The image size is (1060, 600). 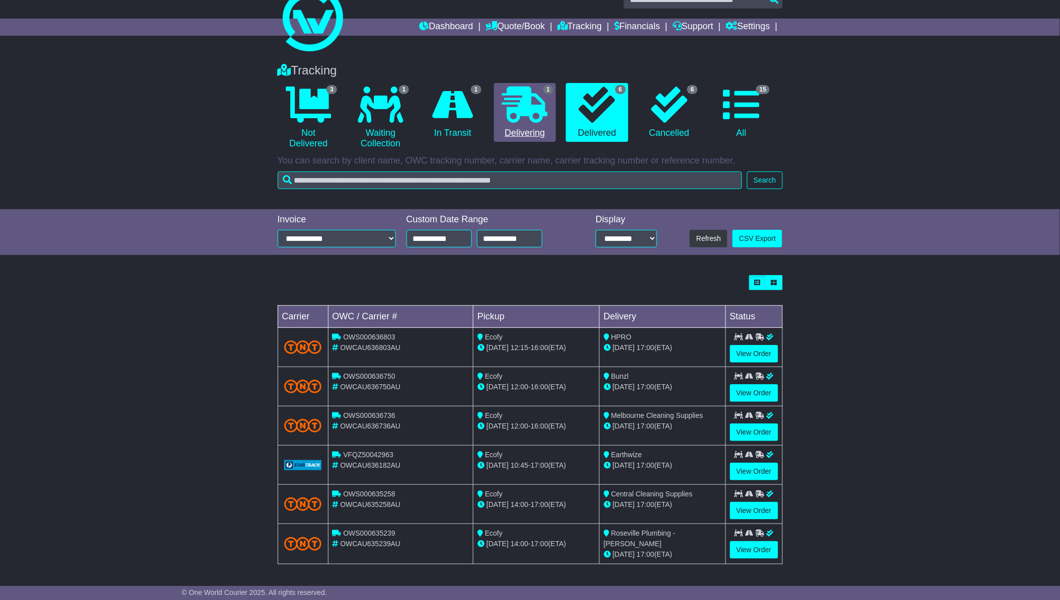 I want to click on span: OWCAU635239AU, so click(x=370, y=544).